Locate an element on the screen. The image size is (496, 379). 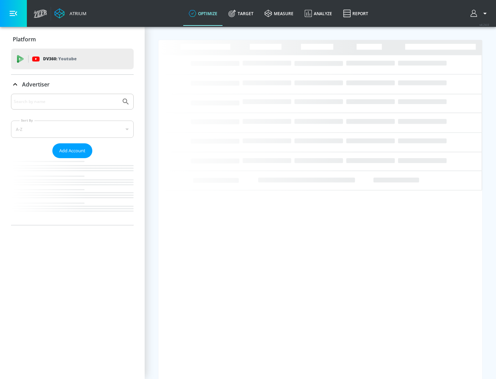
a: Atrium is located at coordinates (70, 13).